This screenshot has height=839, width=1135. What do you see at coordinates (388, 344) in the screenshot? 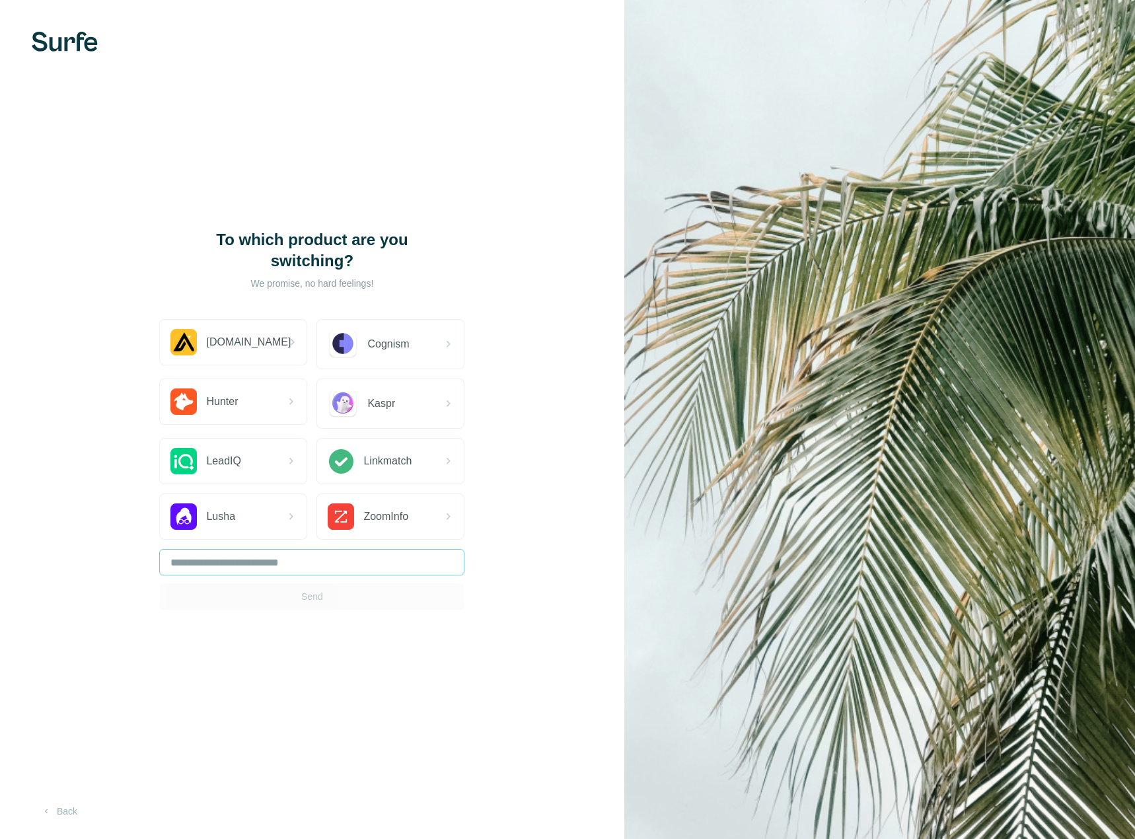
I see `span: Cognism` at bounding box center [388, 344].